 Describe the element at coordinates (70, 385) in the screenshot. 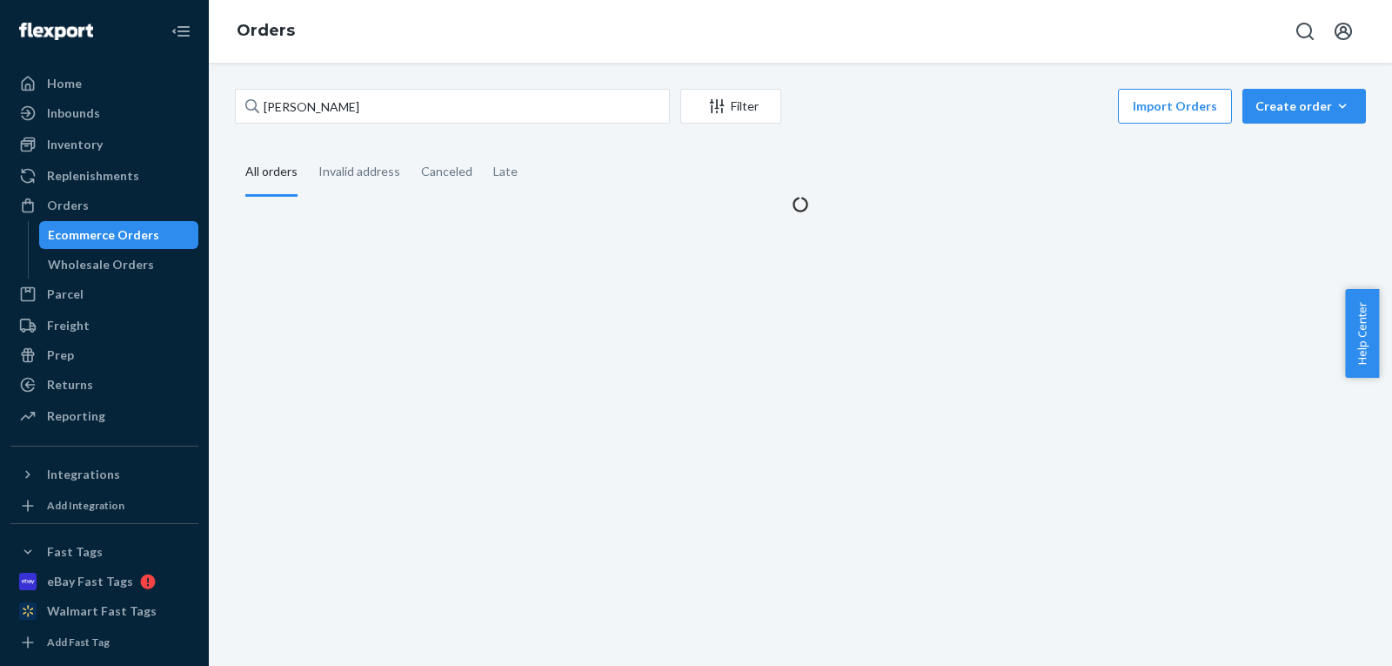

I see `div: Returns` at that location.